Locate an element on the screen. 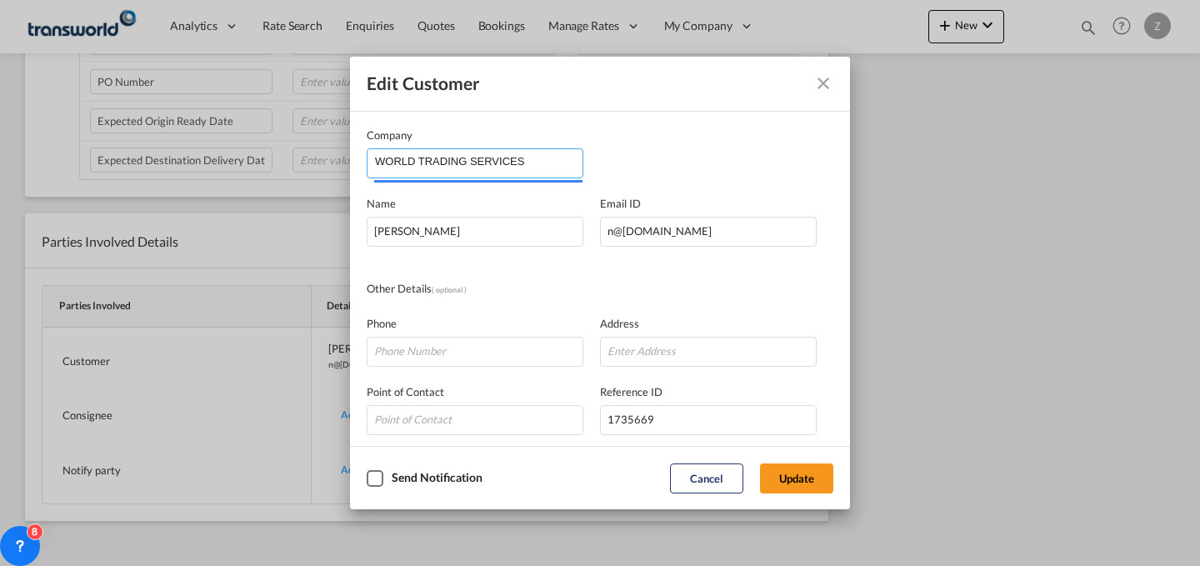 The height and width of the screenshot is (566, 1200). span: Name is located at coordinates (381, 203).